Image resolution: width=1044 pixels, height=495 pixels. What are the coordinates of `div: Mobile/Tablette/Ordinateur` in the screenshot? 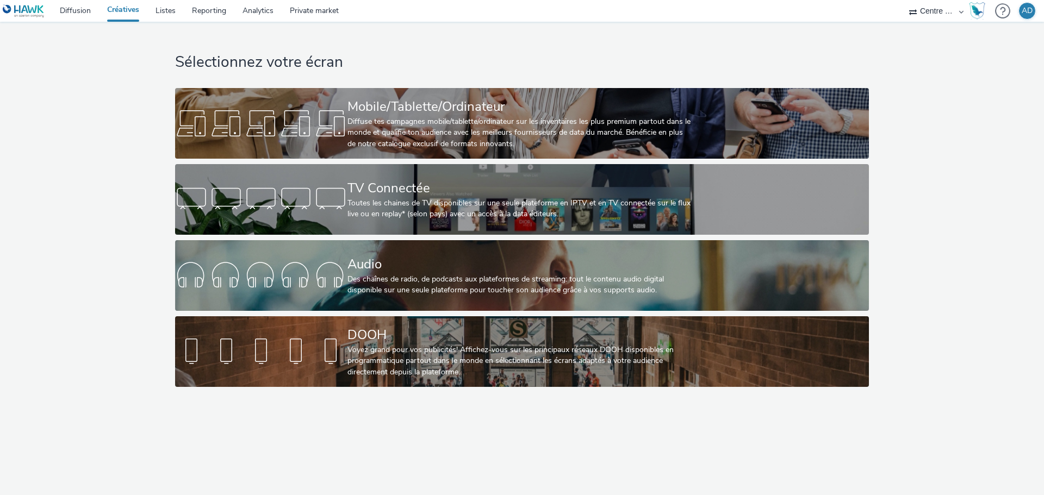 It's located at (520, 107).